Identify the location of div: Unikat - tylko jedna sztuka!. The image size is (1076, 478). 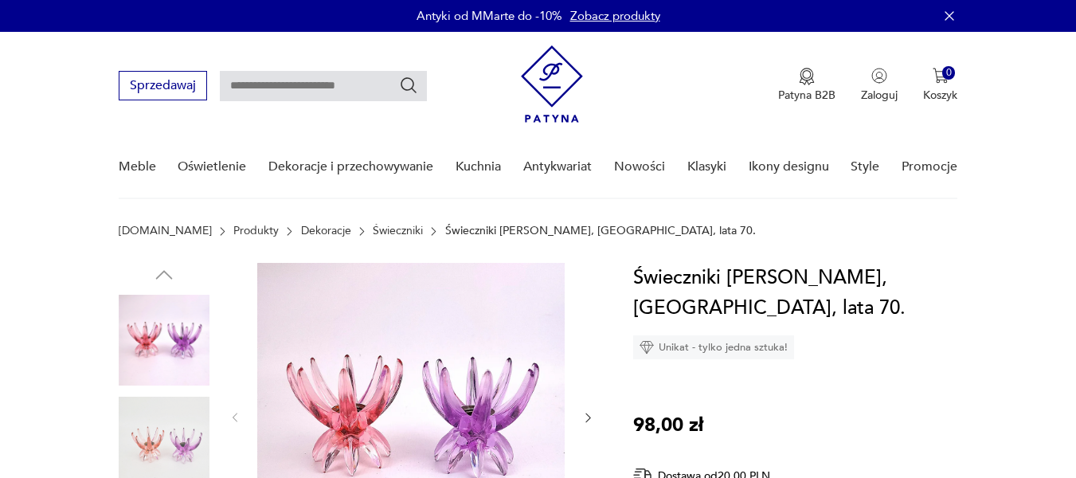
(714, 347).